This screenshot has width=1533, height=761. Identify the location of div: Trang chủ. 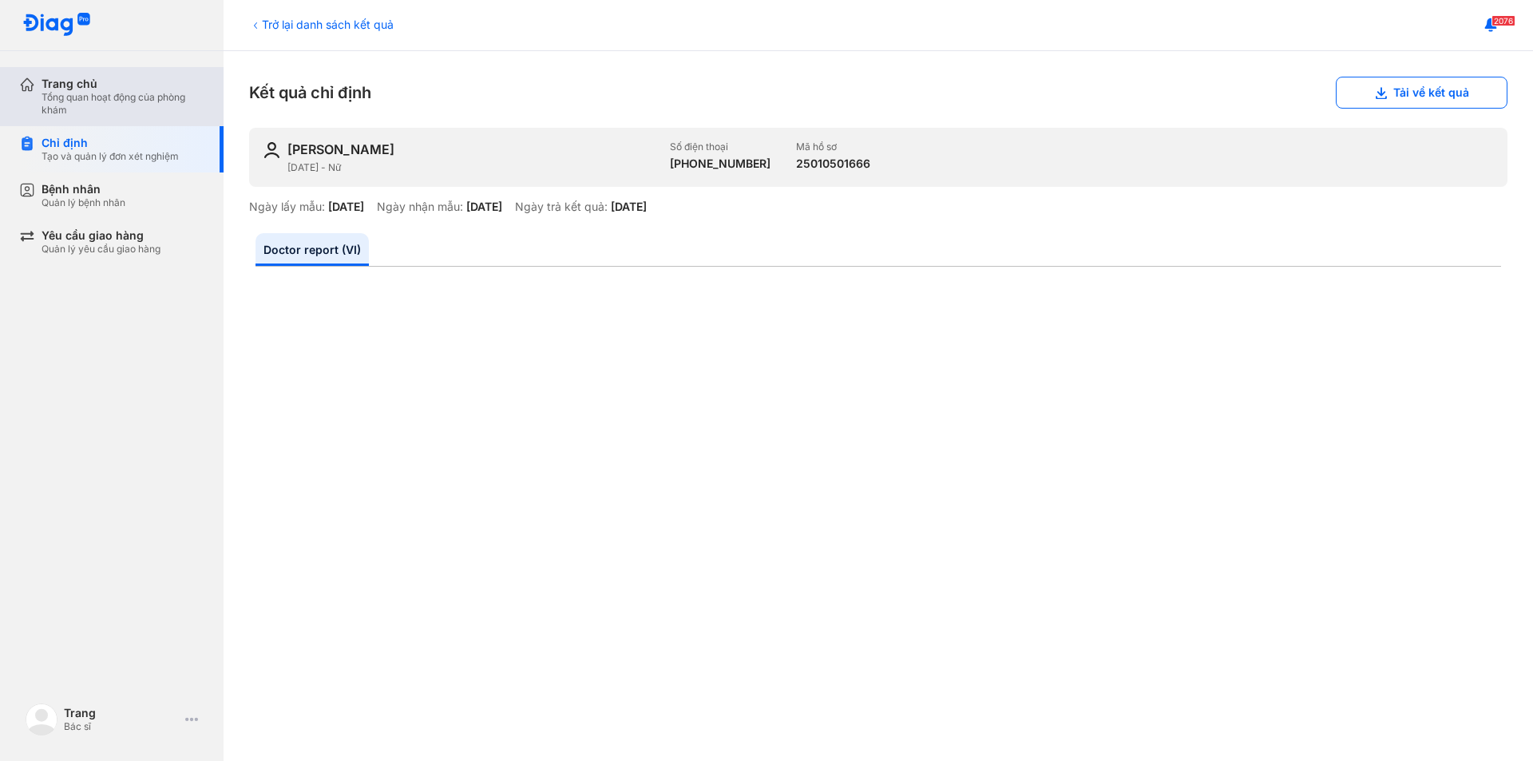
(123, 84).